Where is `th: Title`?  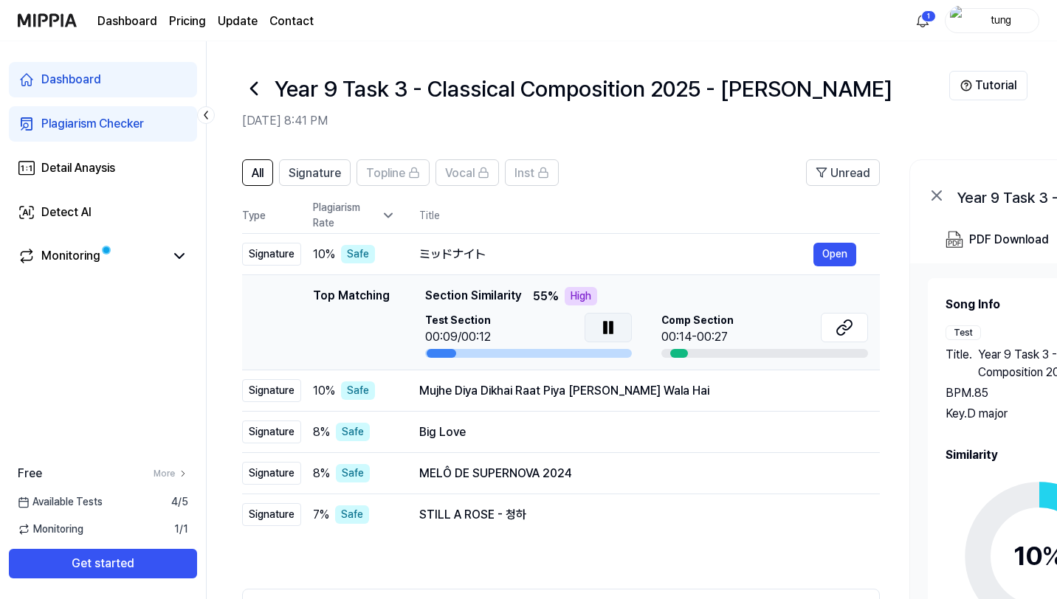
th: Title is located at coordinates (650, 216).